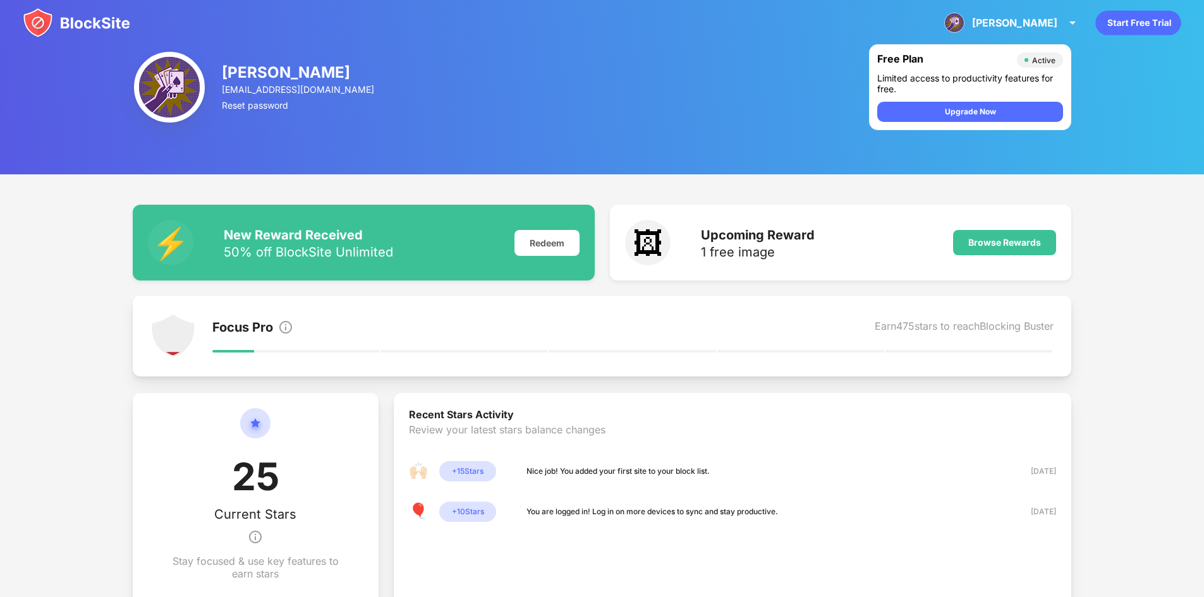 This screenshot has height=597, width=1204. Describe the element at coordinates (308, 252) in the screenshot. I see `div: 50% off BlockSite Unlimited` at that location.